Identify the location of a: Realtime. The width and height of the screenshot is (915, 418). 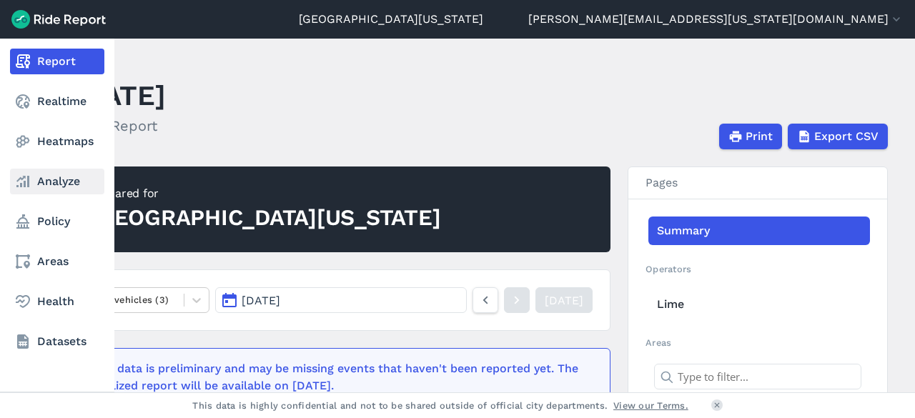
(57, 101).